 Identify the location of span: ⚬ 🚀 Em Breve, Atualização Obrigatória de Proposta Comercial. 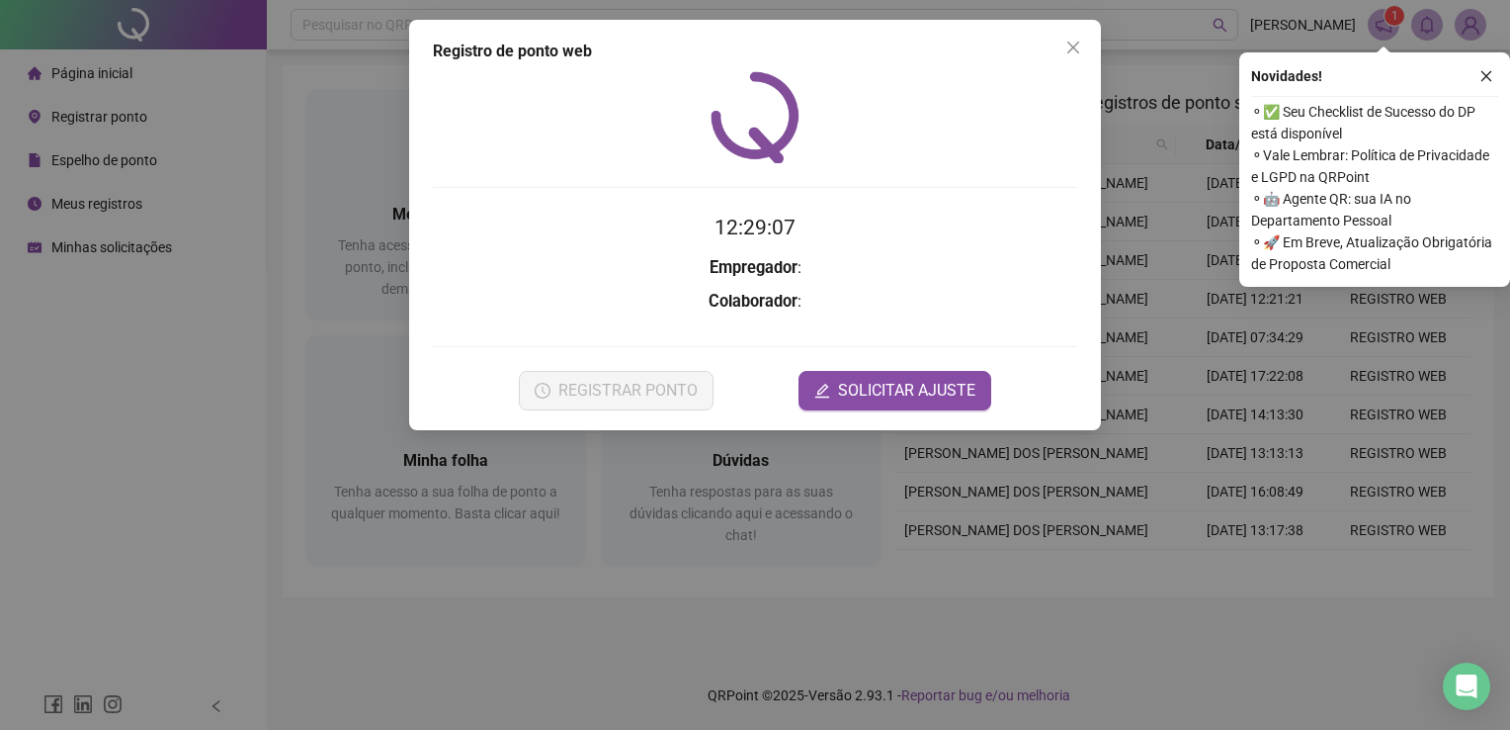
(1375, 253).